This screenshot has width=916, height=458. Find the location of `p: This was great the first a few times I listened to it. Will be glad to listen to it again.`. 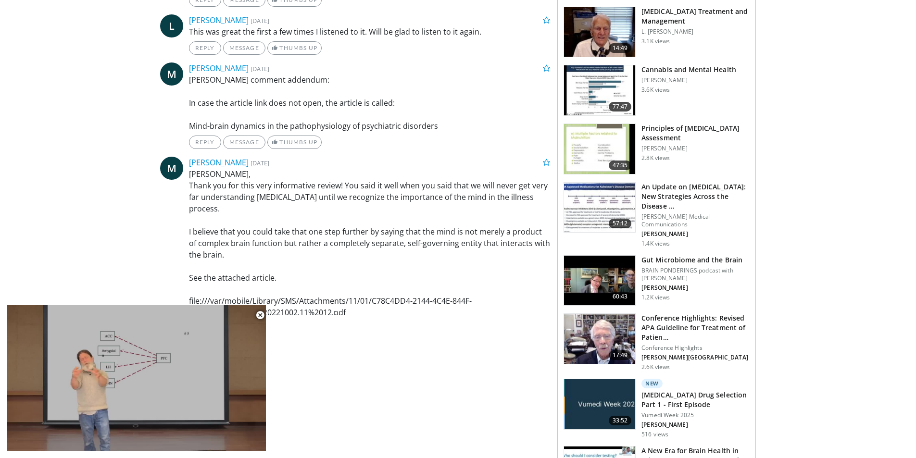

p: This was great the first a few times I listened to it. Will be glad to listen to it again. is located at coordinates (370, 32).